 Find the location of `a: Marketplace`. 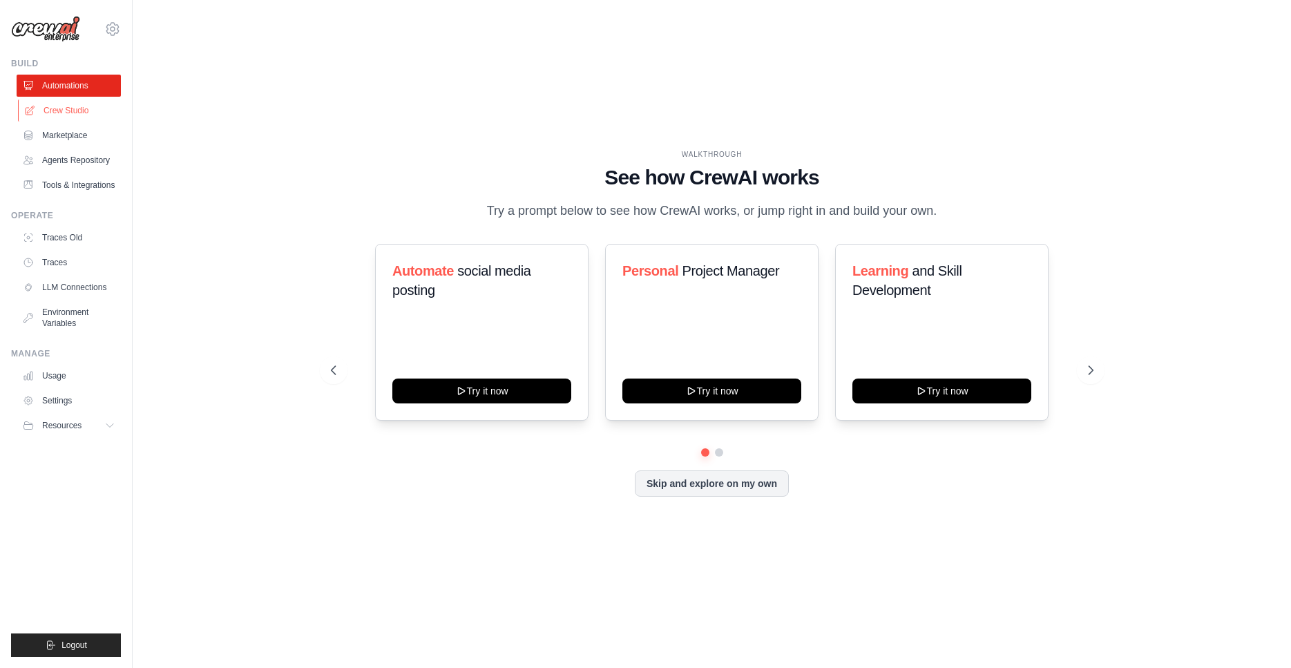

a: Marketplace is located at coordinates (68, 135).